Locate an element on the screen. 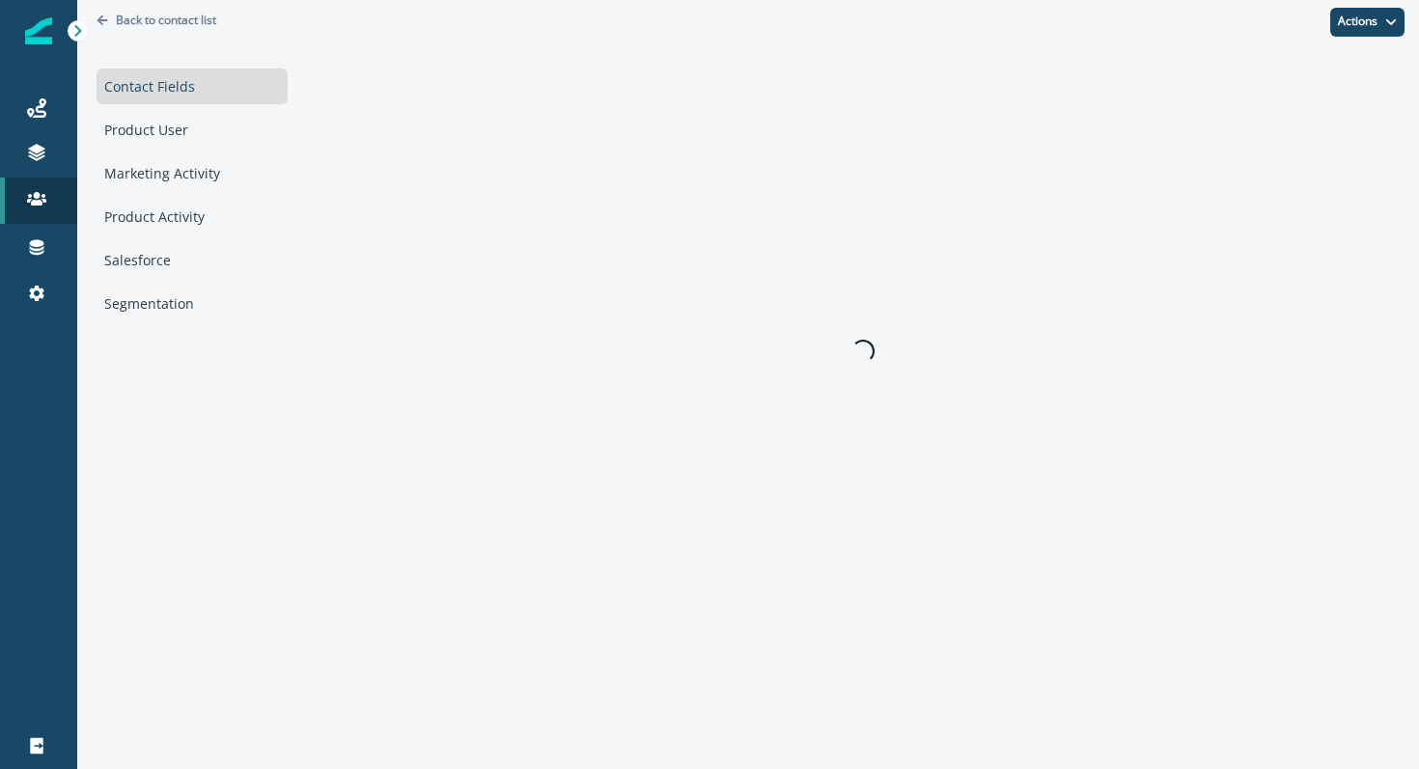  div: Salesforce is located at coordinates (192, 260).